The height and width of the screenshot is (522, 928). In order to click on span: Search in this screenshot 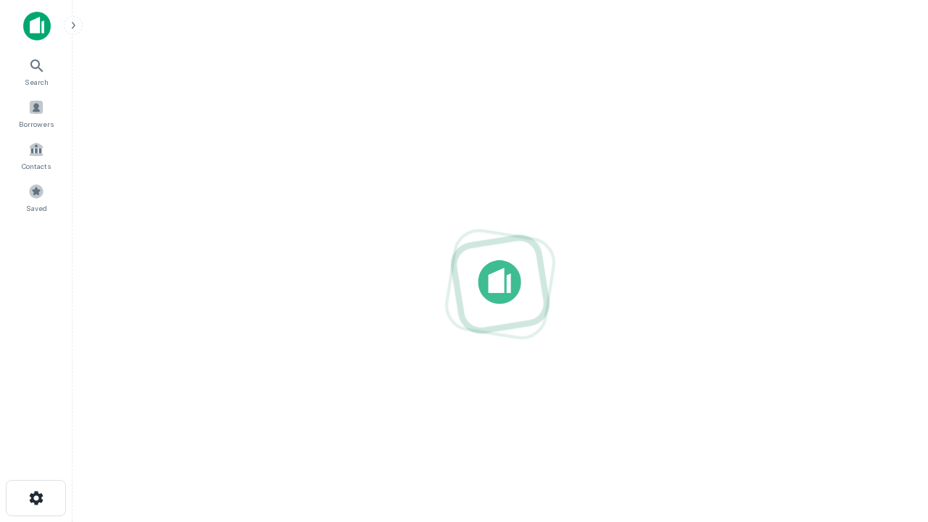, I will do `click(36, 82)`.